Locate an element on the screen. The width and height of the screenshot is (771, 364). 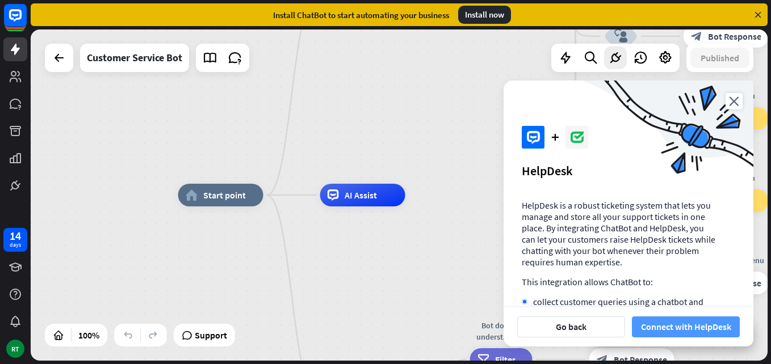
span: Support is located at coordinates (211, 335).